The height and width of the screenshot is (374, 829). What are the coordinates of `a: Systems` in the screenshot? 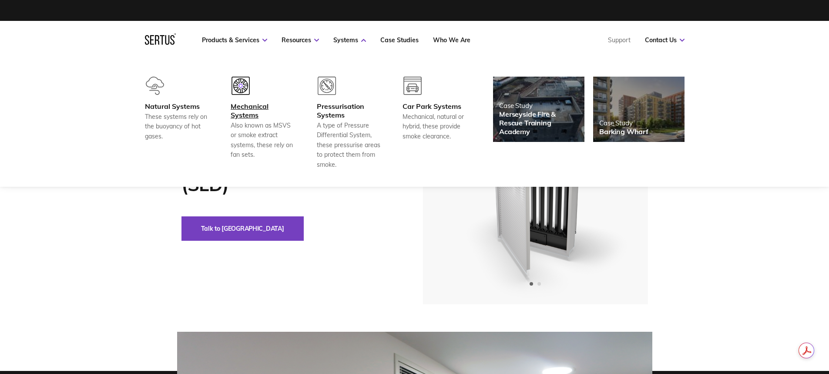 It's located at (349, 40).